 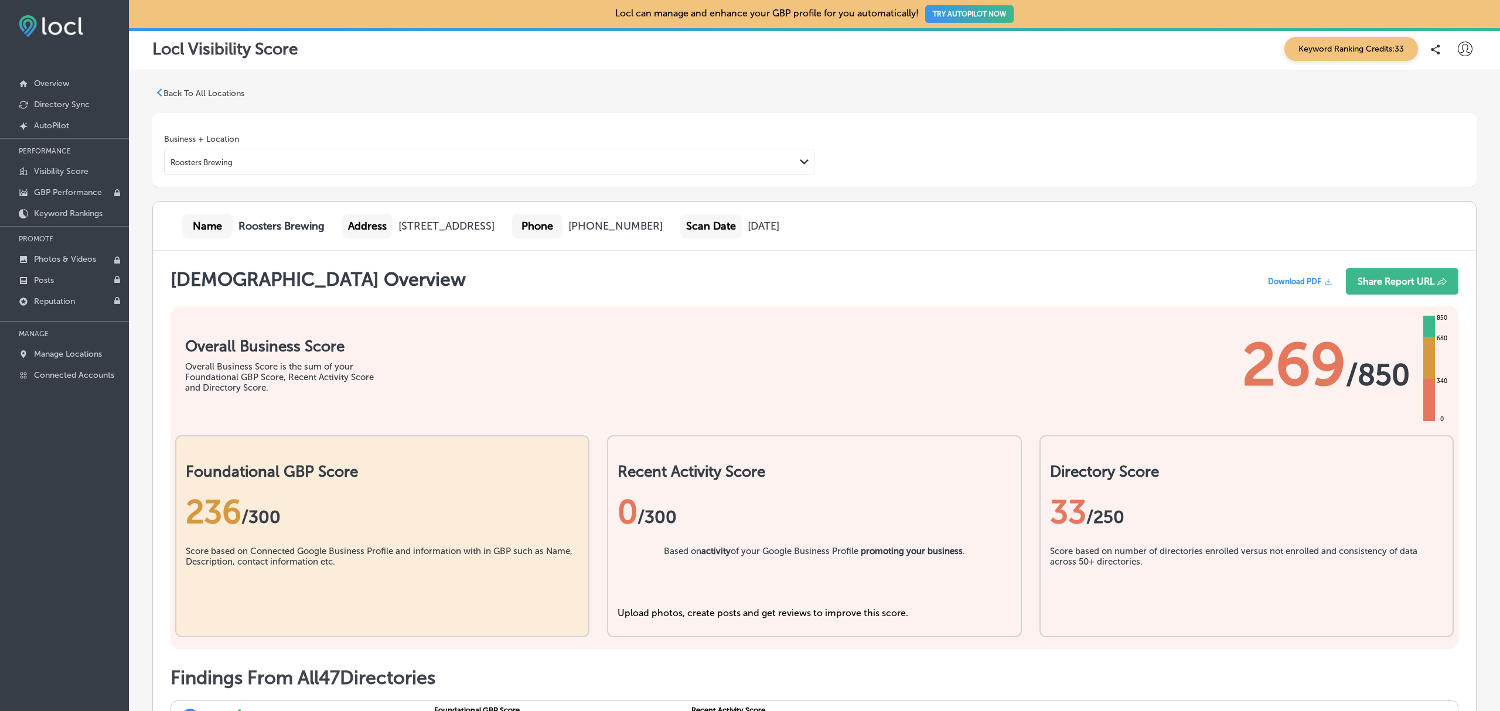 What do you see at coordinates (1105, 517) in the screenshot?
I see `span: /250` at bounding box center [1105, 517].